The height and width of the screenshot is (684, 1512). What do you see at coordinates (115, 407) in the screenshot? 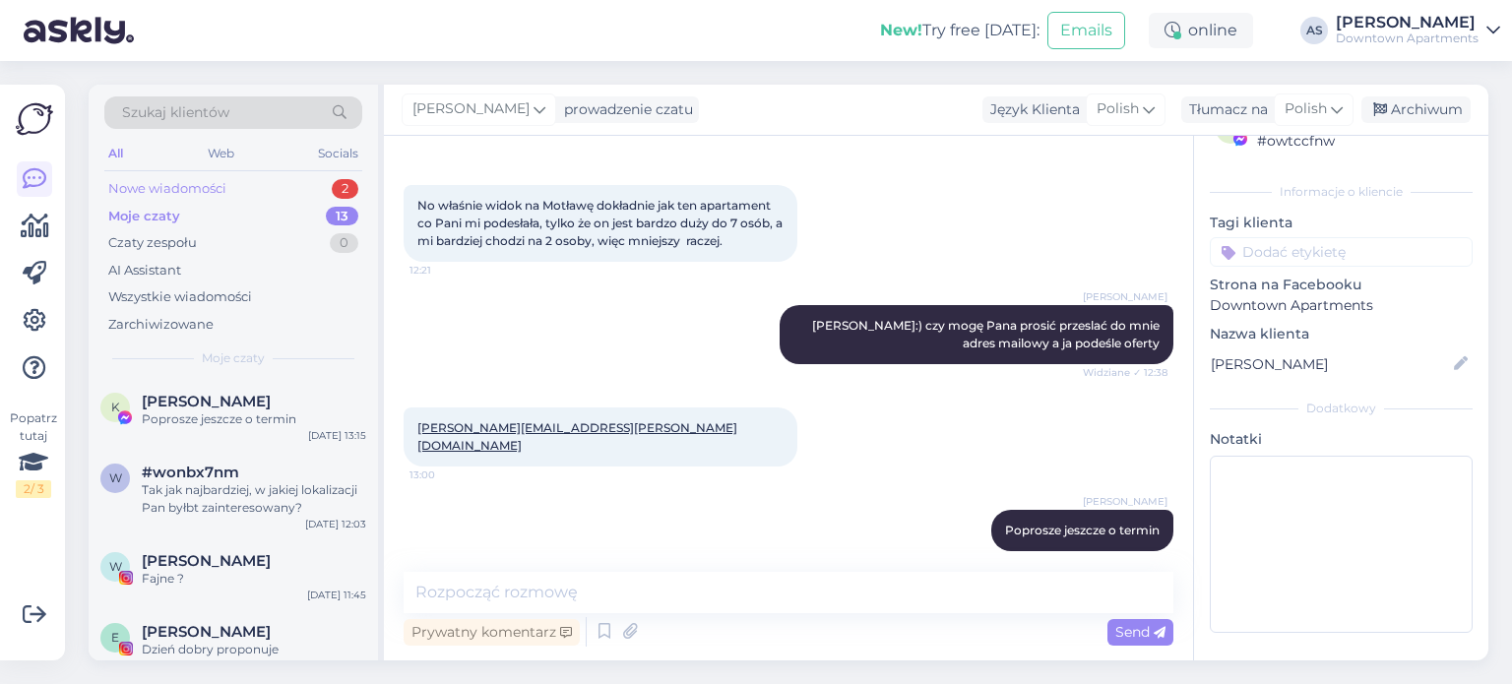
I see `span: K` at bounding box center [115, 407].